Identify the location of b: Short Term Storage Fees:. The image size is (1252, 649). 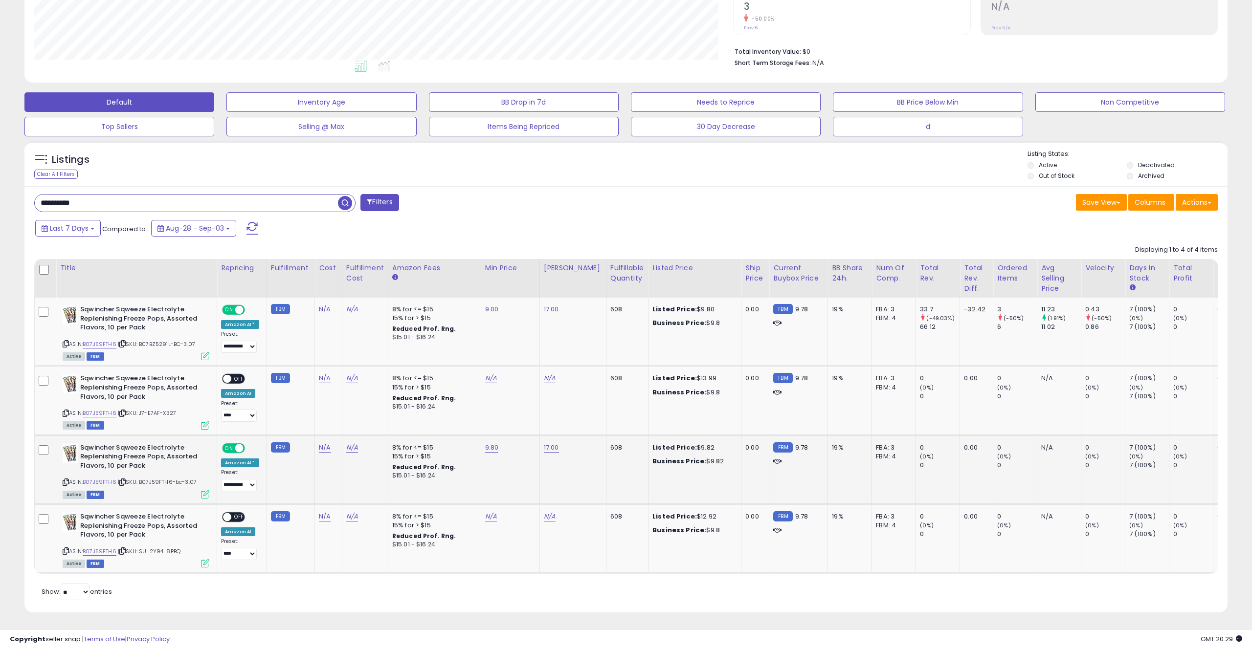
(773, 63).